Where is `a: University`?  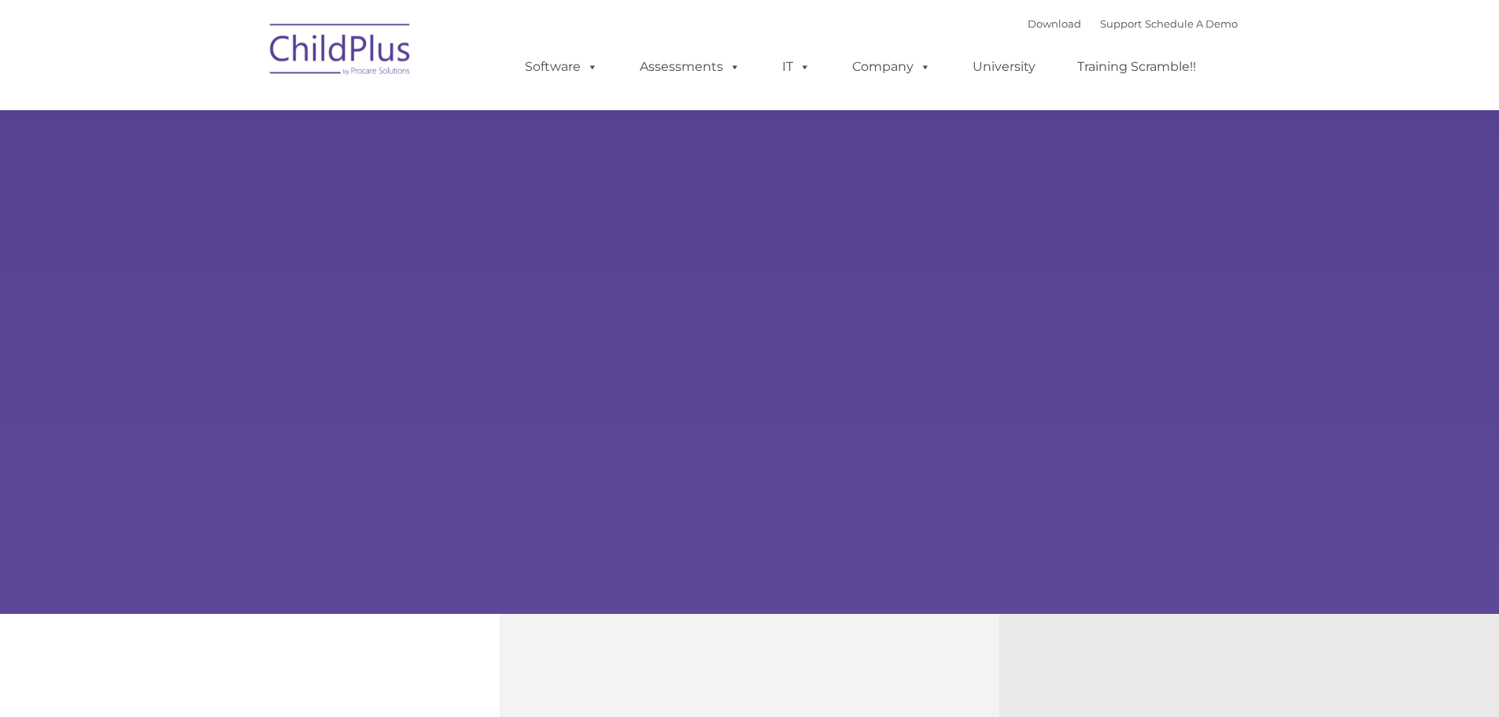
a: University is located at coordinates (1004, 67).